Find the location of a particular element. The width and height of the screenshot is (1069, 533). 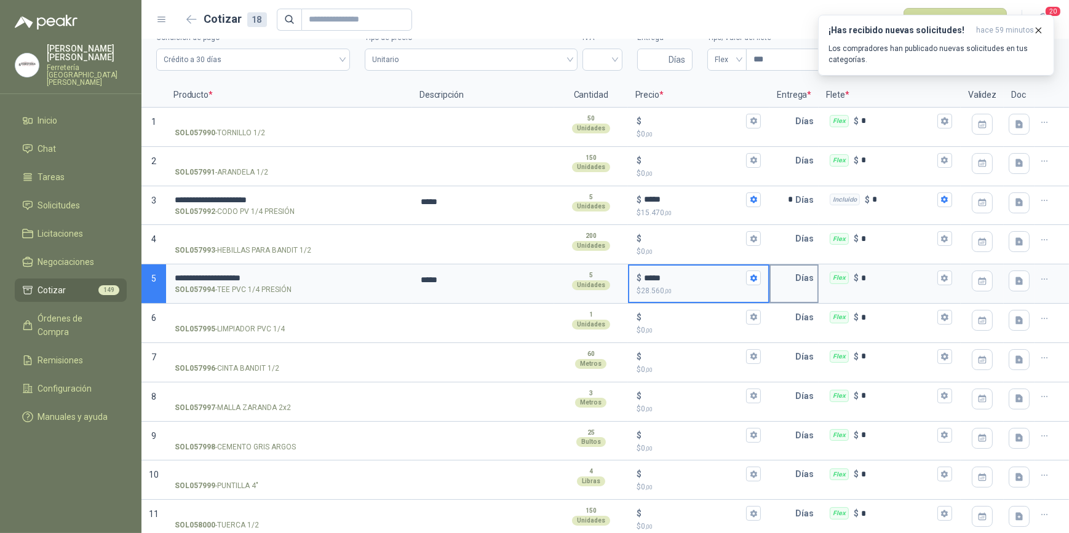

strong: SOL057992 is located at coordinates (195, 212).